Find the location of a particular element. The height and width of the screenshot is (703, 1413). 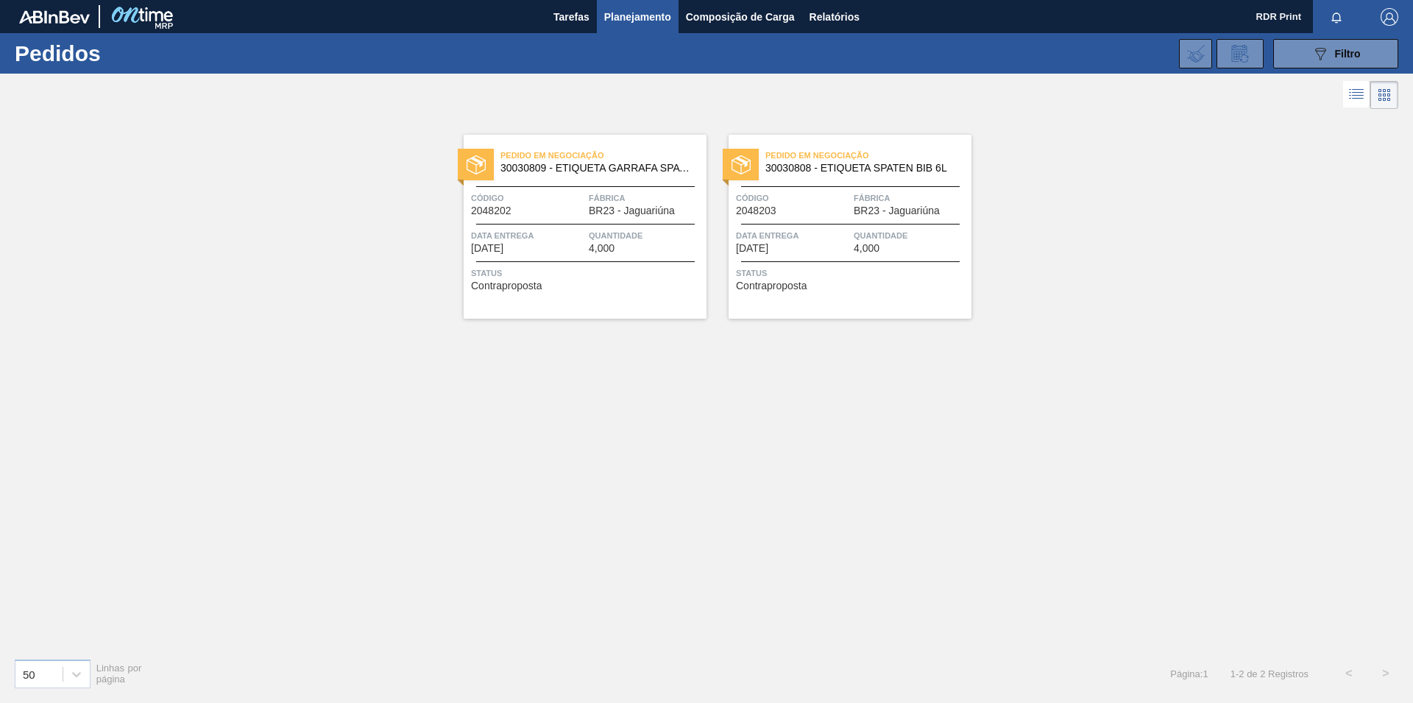

span: Filtro is located at coordinates (1347, 54).